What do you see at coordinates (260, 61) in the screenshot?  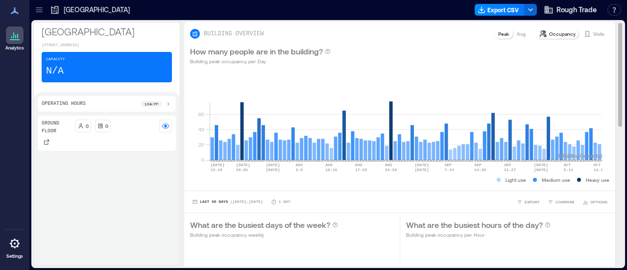 I see `p: Building peak occupancy per Day` at bounding box center [260, 61].